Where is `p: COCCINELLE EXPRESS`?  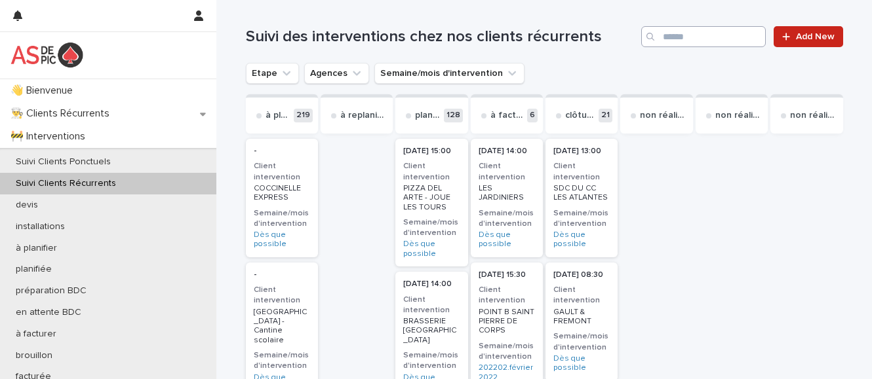
p: COCCINELLE EXPRESS is located at coordinates (282, 193).